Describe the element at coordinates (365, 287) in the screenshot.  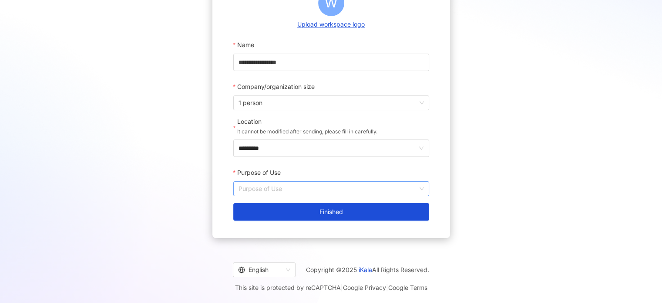
I see `a: Google Privacy` at that location.